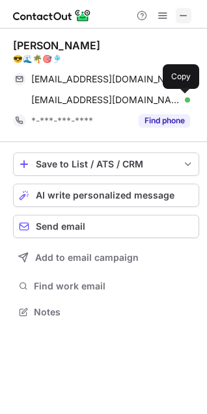 This screenshot has height=414, width=207. I want to click on div: Save to List / ATS / CRM, so click(106, 164).